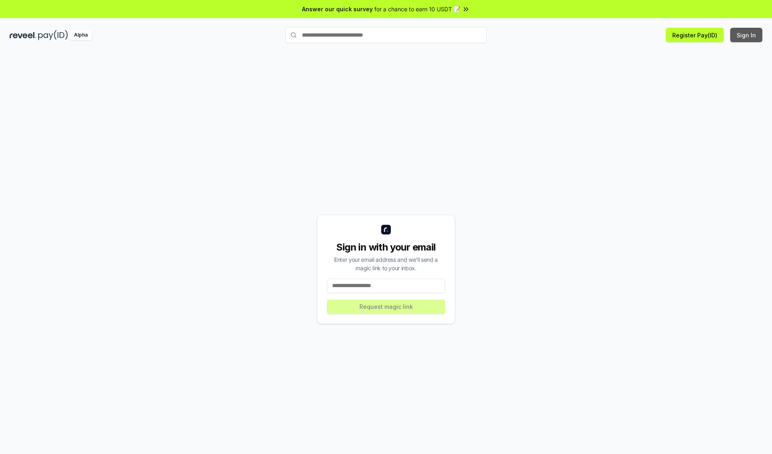 The width and height of the screenshot is (772, 454). I want to click on img: reveel_dark, so click(23, 35).